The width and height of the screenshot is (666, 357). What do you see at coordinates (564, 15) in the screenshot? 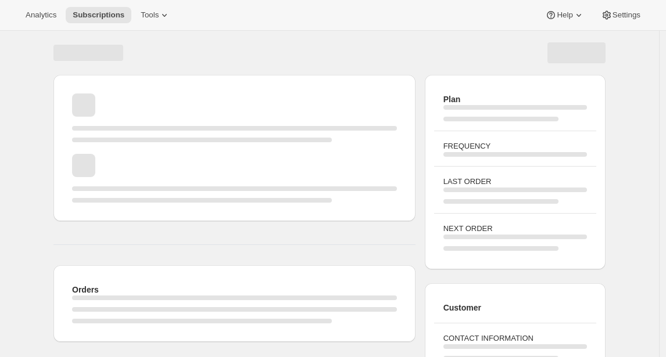
I see `button: Help` at bounding box center [564, 15].